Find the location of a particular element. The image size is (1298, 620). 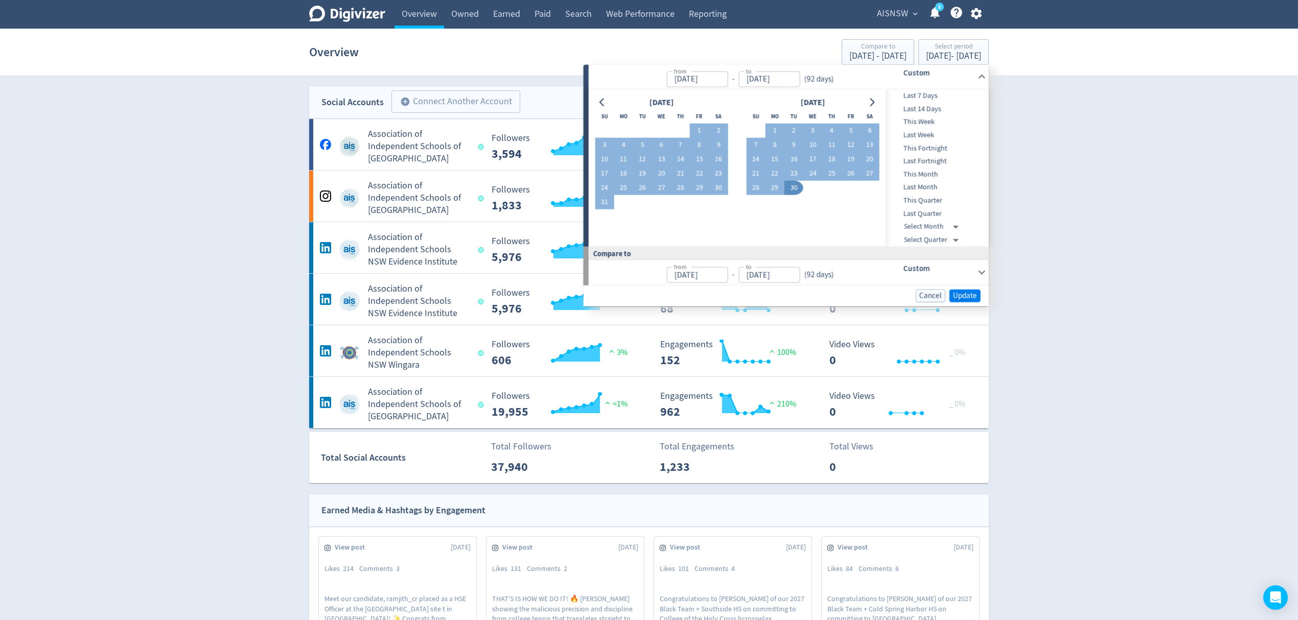

h5: Association of Independent Schools NSW Evidence Institute is located at coordinates (418, 302).